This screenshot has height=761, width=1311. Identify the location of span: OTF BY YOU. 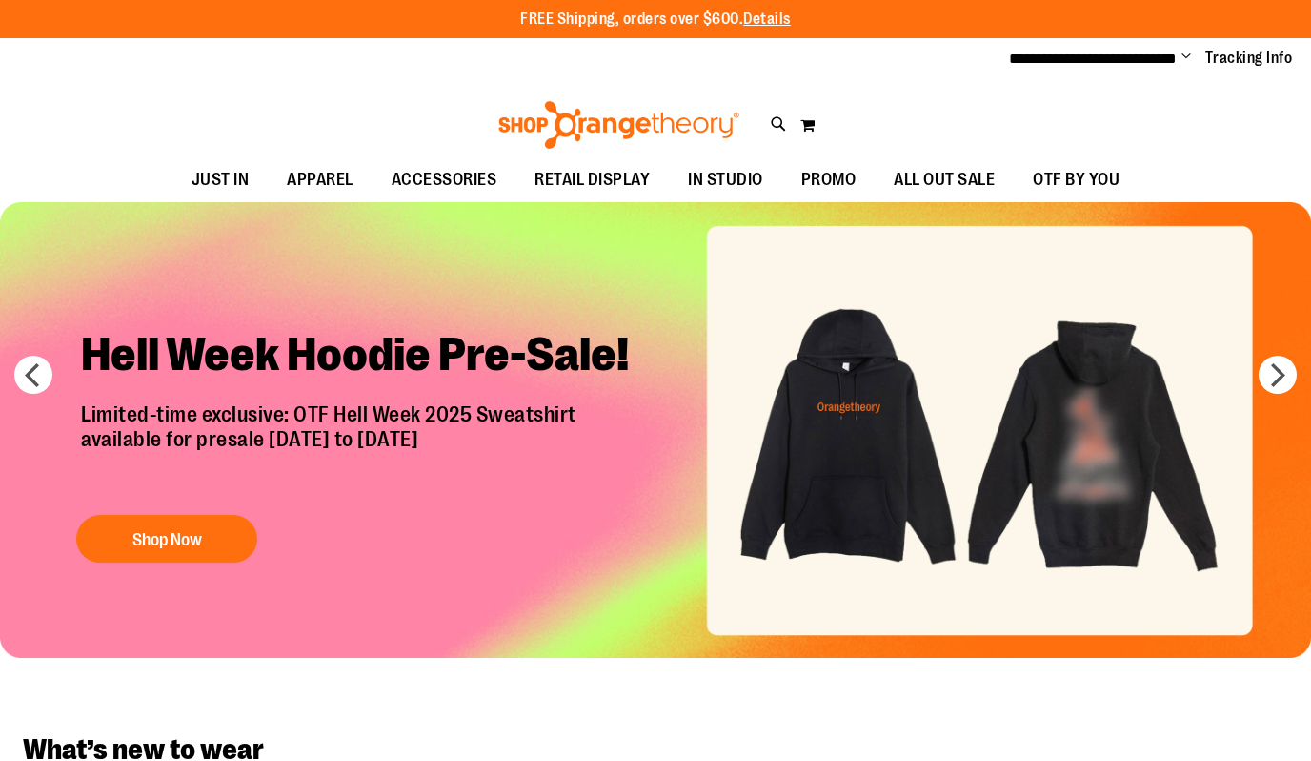
(1076, 179).